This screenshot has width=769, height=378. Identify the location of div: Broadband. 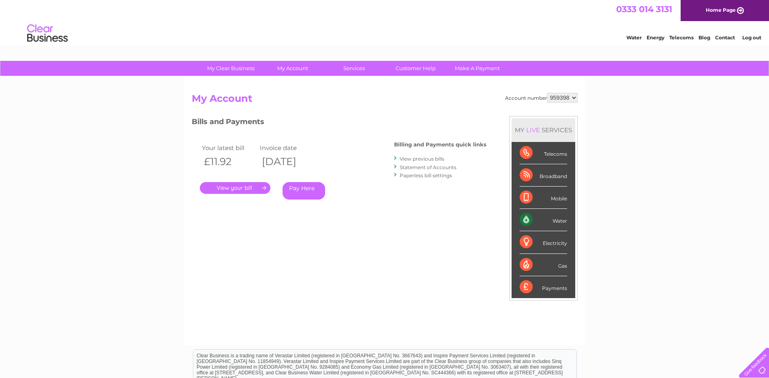
(543, 175).